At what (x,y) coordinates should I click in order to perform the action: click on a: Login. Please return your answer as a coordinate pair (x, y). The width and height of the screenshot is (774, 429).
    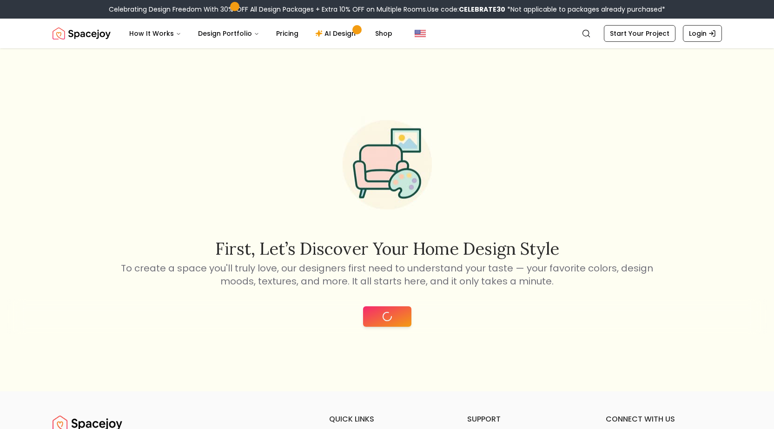
    Looking at the image, I should click on (702, 33).